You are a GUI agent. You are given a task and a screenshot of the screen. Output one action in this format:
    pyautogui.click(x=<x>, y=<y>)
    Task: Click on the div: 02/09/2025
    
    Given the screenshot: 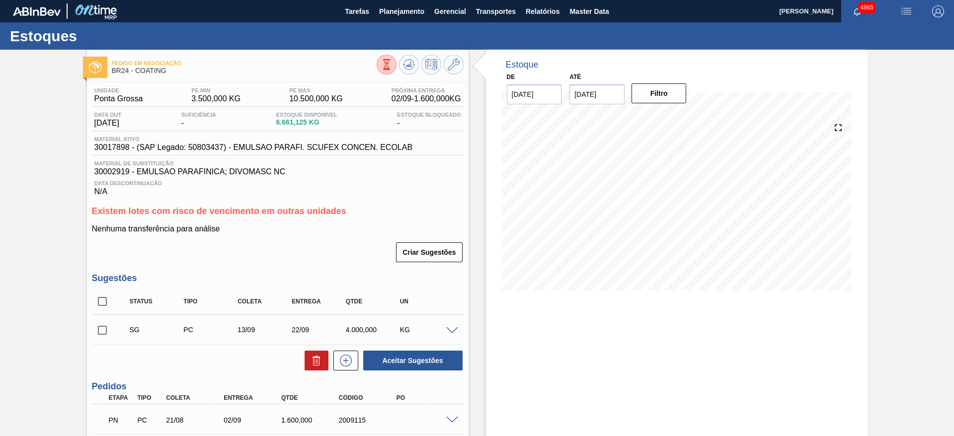 What is the action you would take?
    pyautogui.click(x=253, y=420)
    